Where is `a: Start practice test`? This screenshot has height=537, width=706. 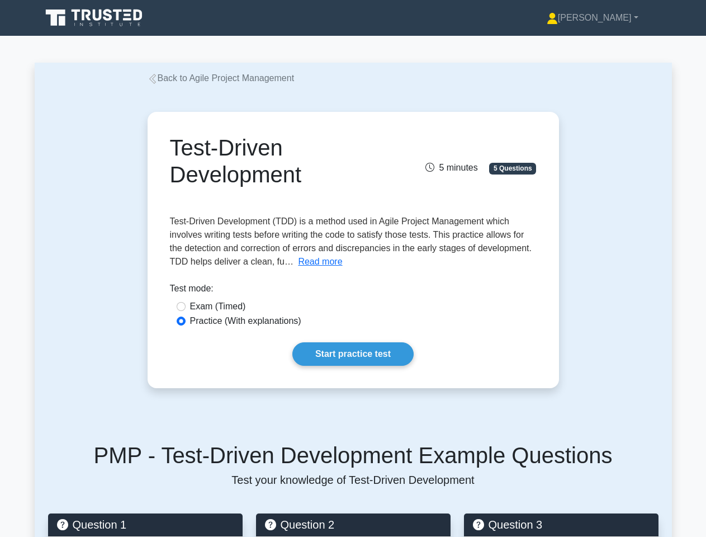
a: Start practice test is located at coordinates (353, 354).